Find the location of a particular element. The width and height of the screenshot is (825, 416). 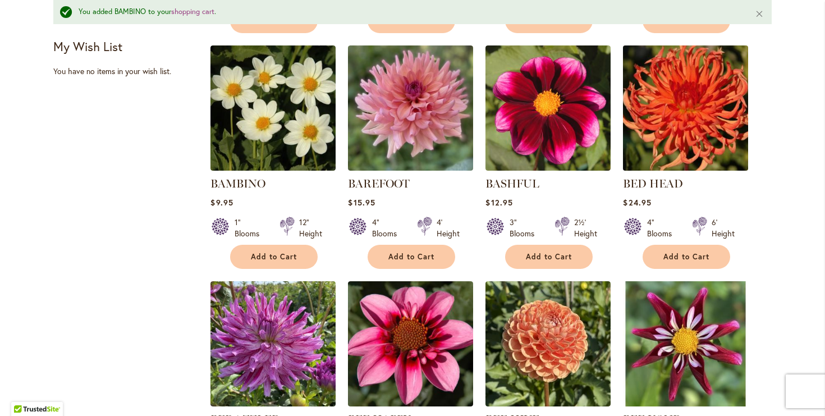

img: BASHFUL is located at coordinates (548, 108).